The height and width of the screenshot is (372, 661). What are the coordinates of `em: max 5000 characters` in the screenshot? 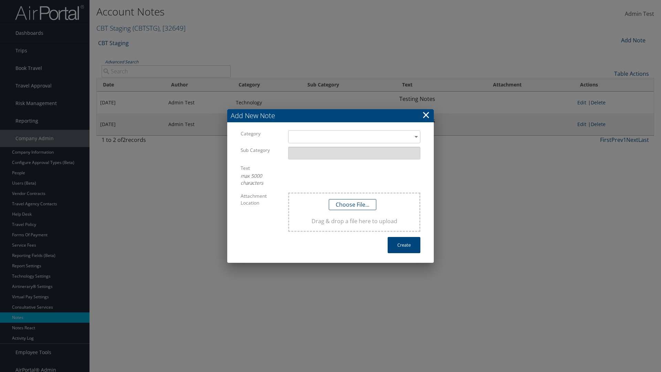 It's located at (252, 179).